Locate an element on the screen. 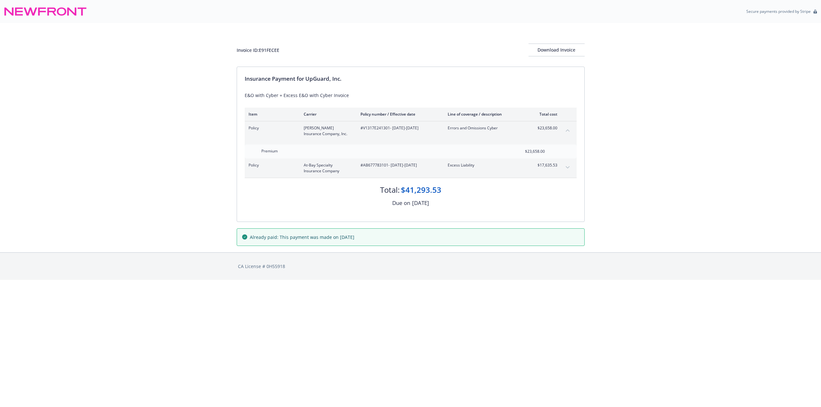  div: Total: is located at coordinates (390, 190).